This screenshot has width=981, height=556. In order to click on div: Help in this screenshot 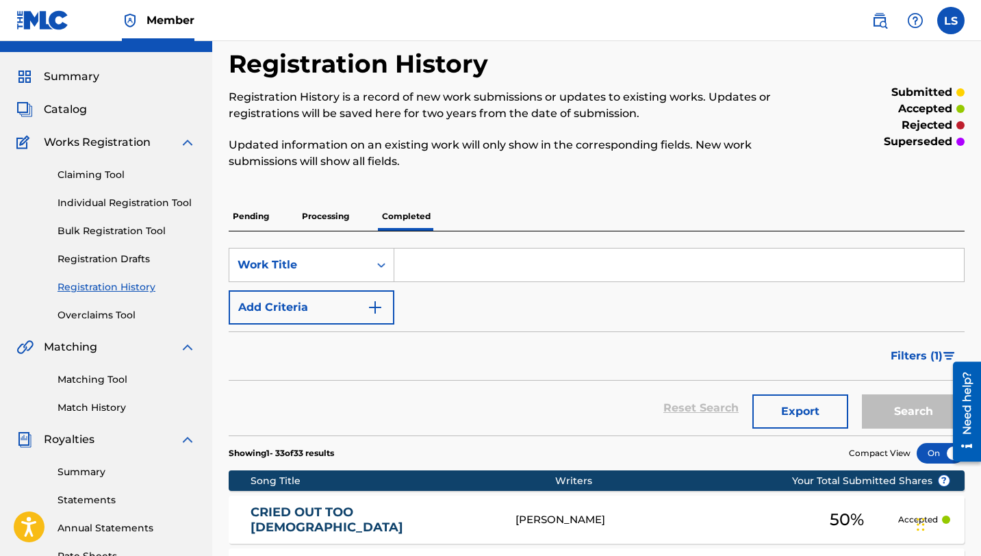, I will do `click(915, 21)`.